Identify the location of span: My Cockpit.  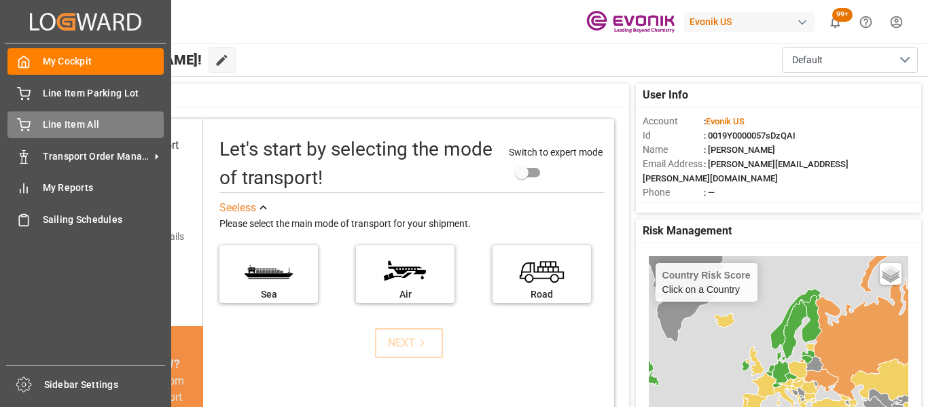
(103, 61).